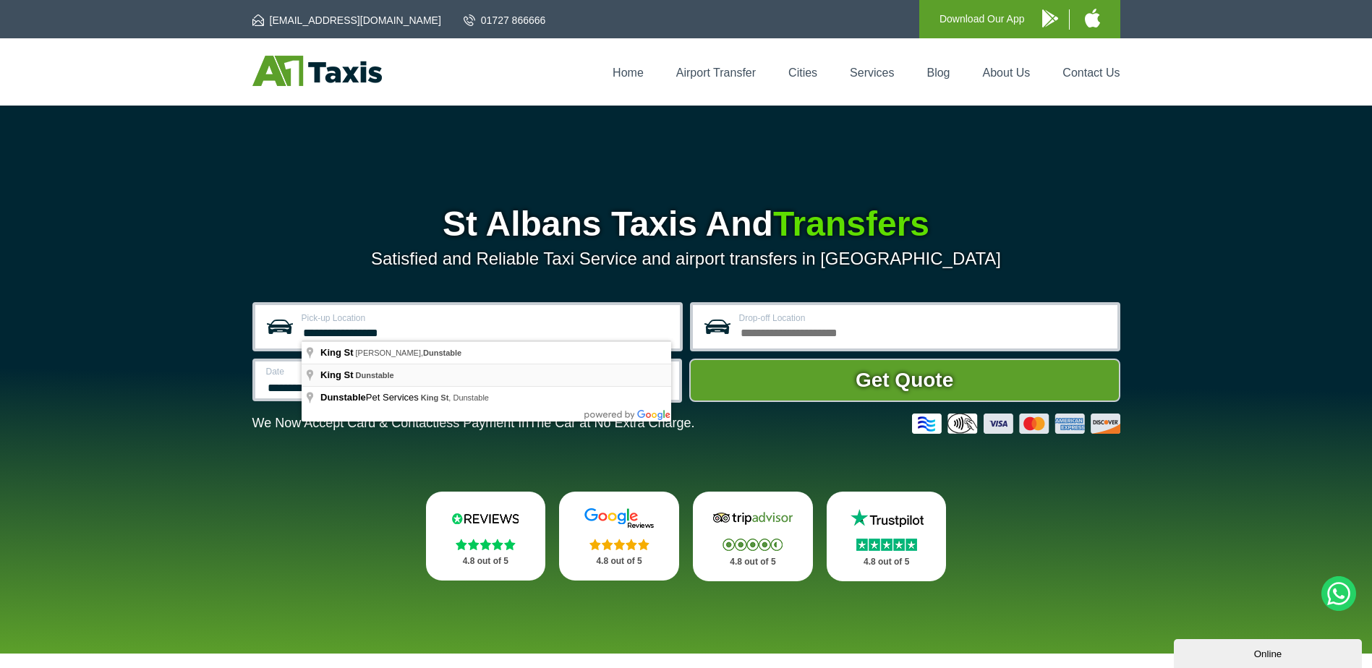  What do you see at coordinates (317, 71) in the screenshot?
I see `img: A1 Taxis St Albans LTD` at bounding box center [317, 71].